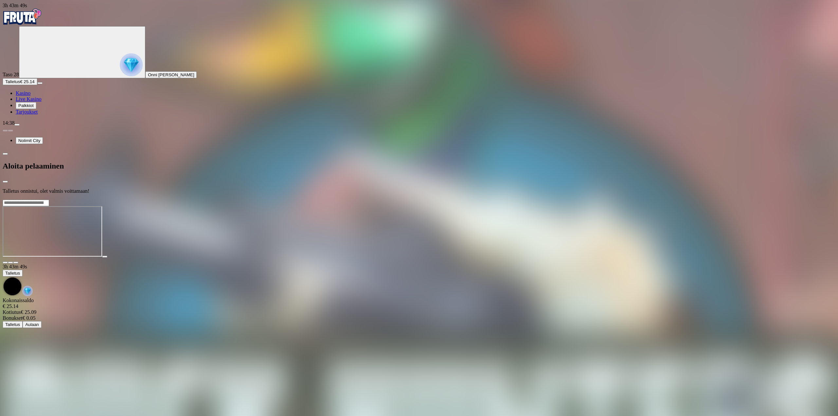 The width and height of the screenshot is (838, 416). What do you see at coordinates (23, 93) in the screenshot?
I see `a: Kasino` at bounding box center [23, 93].